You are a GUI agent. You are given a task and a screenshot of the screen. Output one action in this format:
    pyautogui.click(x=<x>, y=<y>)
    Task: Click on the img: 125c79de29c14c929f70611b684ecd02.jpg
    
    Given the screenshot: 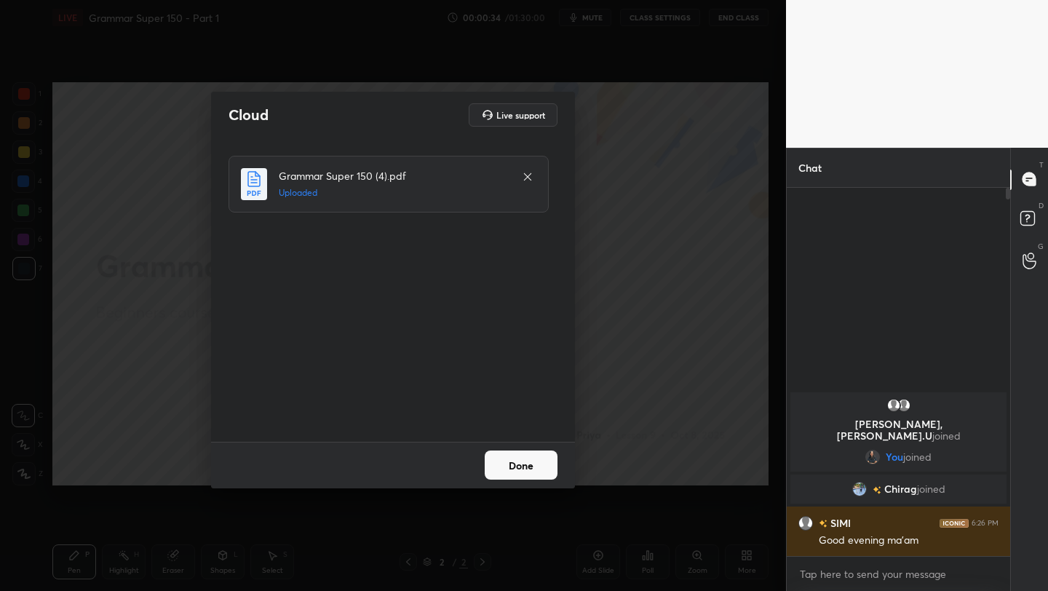 What is the action you would take?
    pyautogui.click(x=860, y=489)
    